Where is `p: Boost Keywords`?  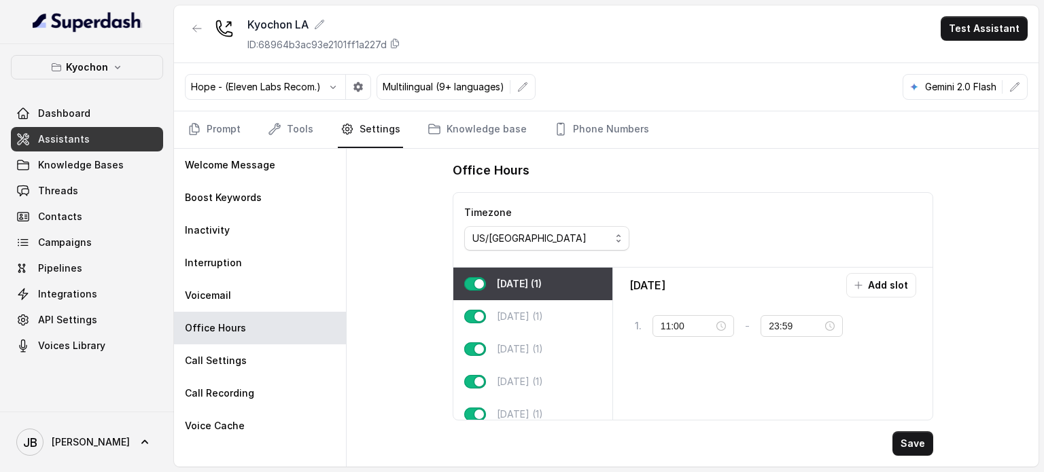
p: Boost Keywords is located at coordinates (223, 198).